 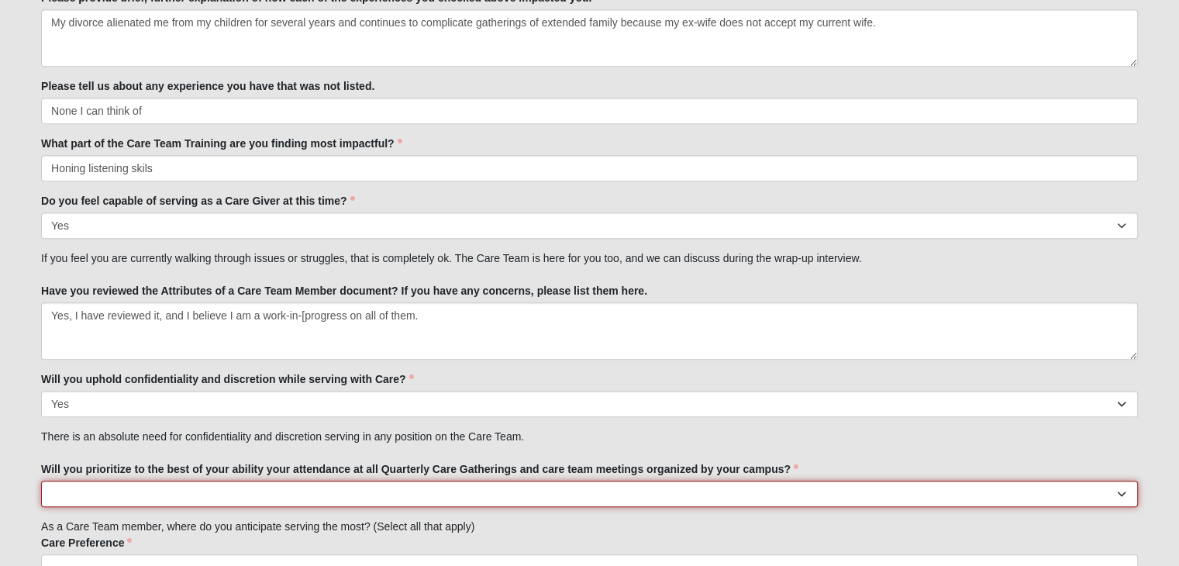 What do you see at coordinates (86, 543) in the screenshot?
I see `label: Care Preference` at bounding box center [86, 543].